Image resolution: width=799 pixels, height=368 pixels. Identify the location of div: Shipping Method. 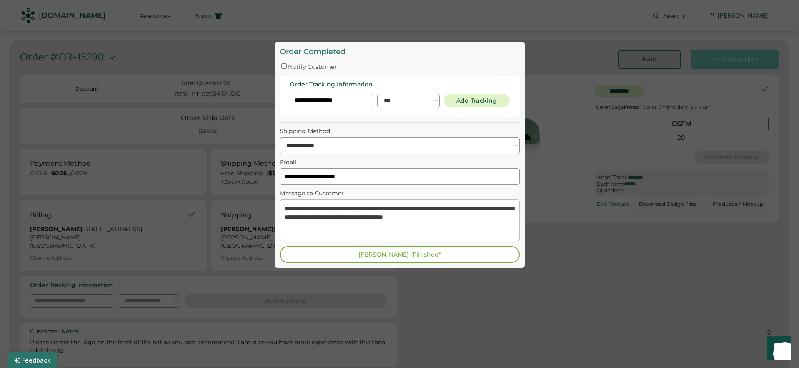
(400, 131).